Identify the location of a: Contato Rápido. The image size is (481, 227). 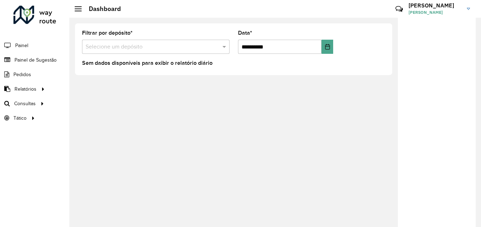
(399, 9).